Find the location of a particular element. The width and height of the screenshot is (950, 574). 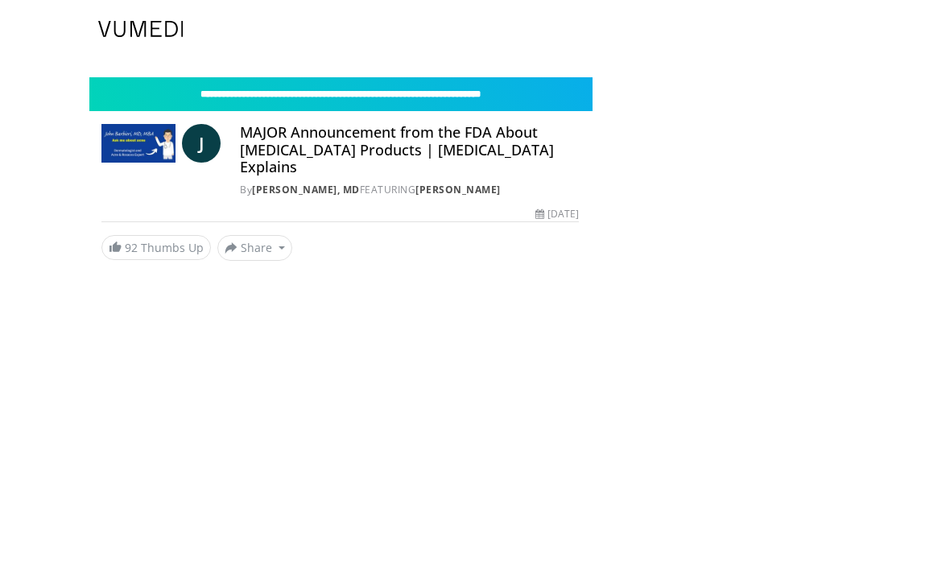

a: 92 Thumbs Up is located at coordinates (156, 247).